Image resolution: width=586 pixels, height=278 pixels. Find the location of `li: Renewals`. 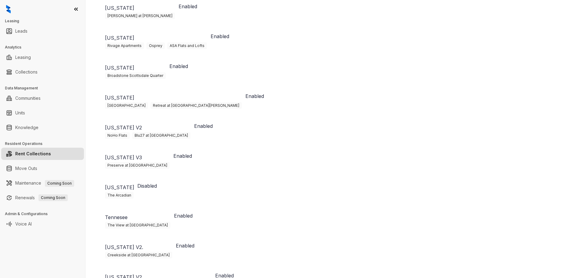

li: Renewals is located at coordinates (42, 198).